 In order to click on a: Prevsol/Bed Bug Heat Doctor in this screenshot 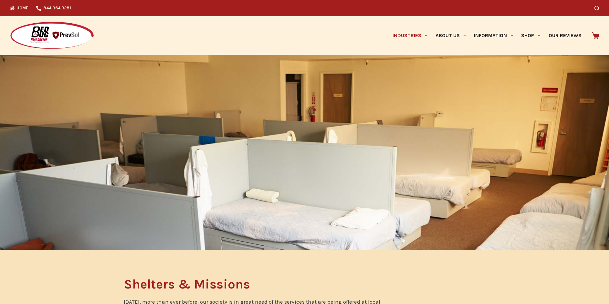, I will do `click(52, 36)`.